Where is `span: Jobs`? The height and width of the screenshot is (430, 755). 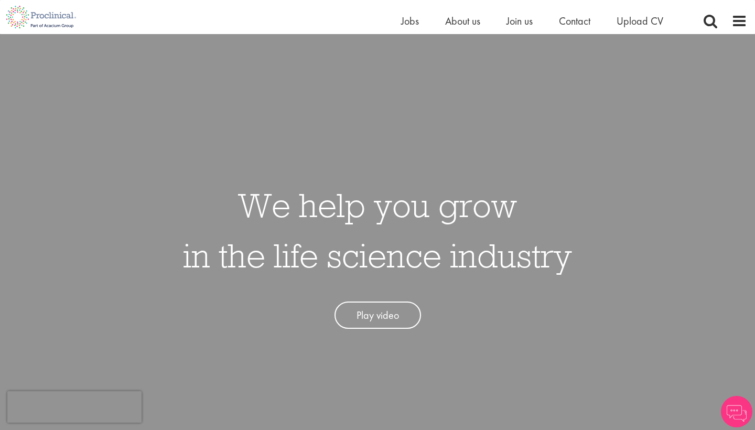 span: Jobs is located at coordinates (410, 21).